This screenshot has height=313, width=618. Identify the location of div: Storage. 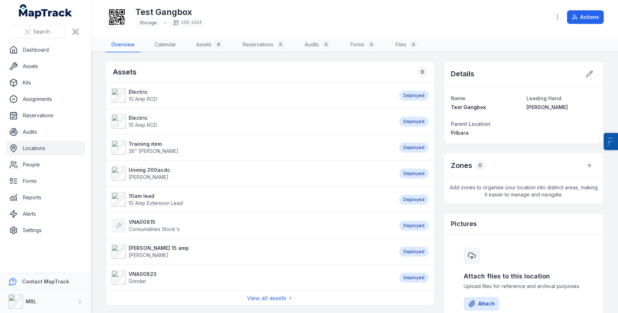
(148, 23).